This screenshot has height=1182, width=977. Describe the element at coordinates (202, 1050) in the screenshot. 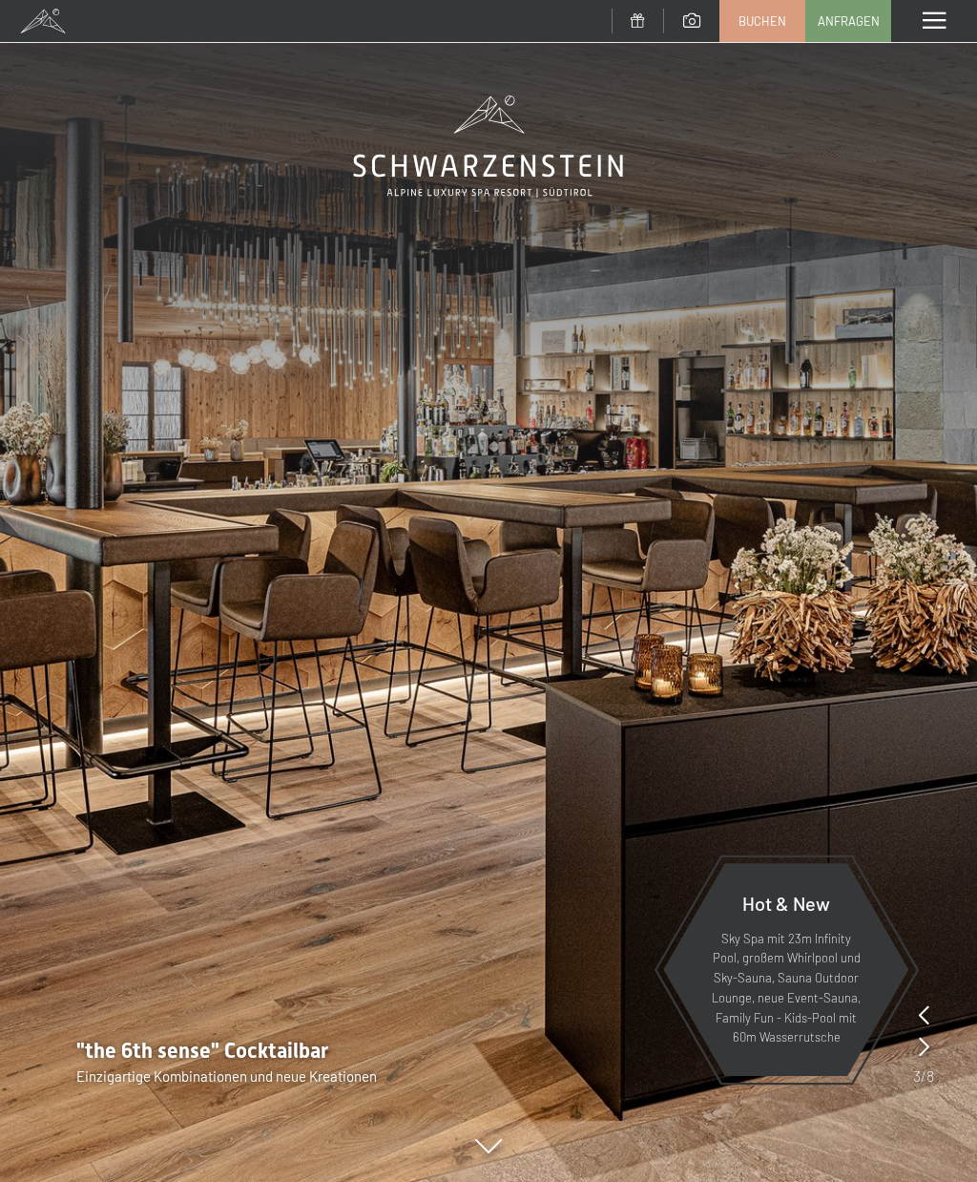

I see `span: "the 6th sense" Cocktailbar` at that location.